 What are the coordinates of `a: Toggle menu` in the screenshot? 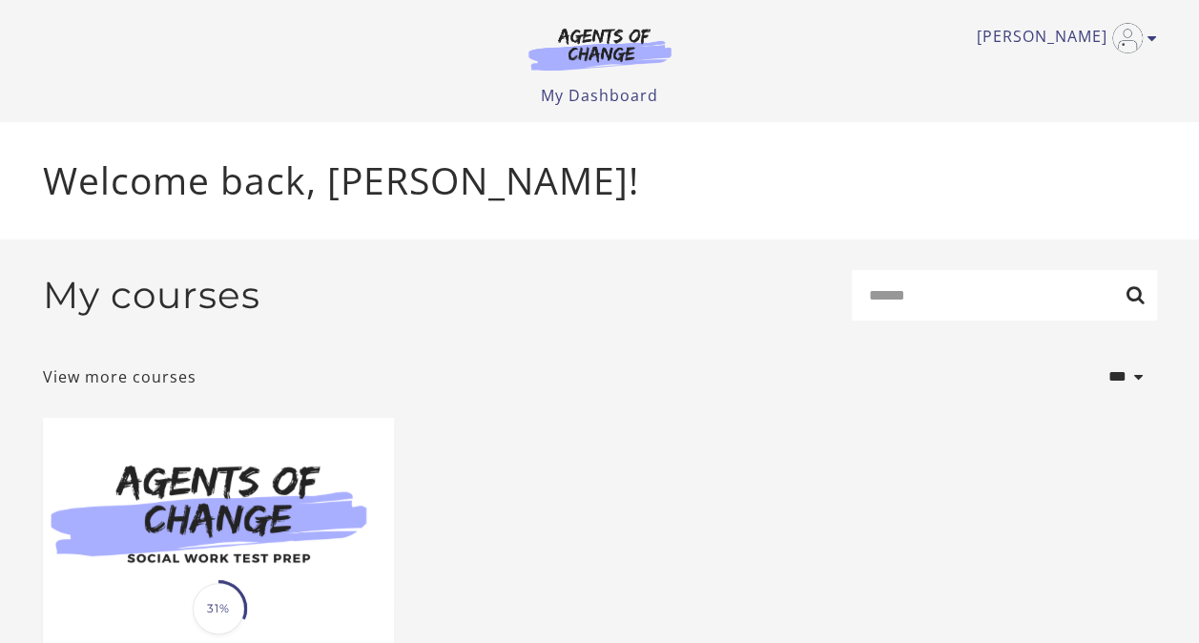 It's located at (1062, 38).